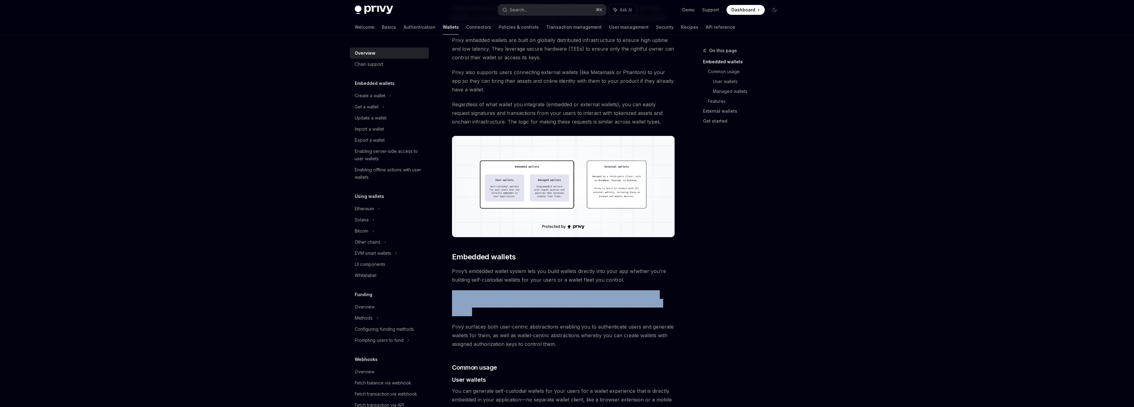 This screenshot has height=407, width=1134. What do you see at coordinates (389, 275) in the screenshot?
I see `a: Whitelabel` at bounding box center [389, 275].